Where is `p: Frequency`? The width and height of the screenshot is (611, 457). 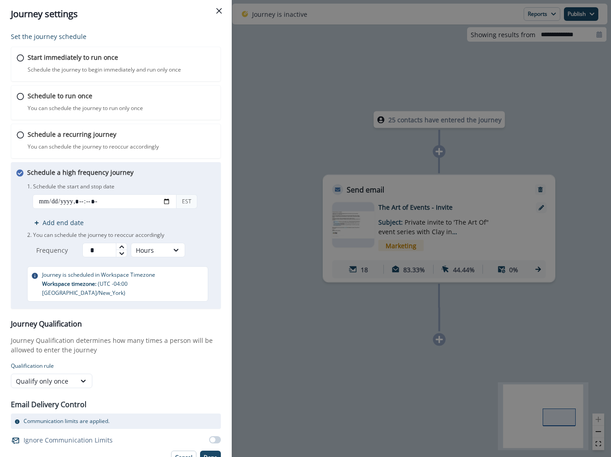 p: Frequency is located at coordinates (57, 250).